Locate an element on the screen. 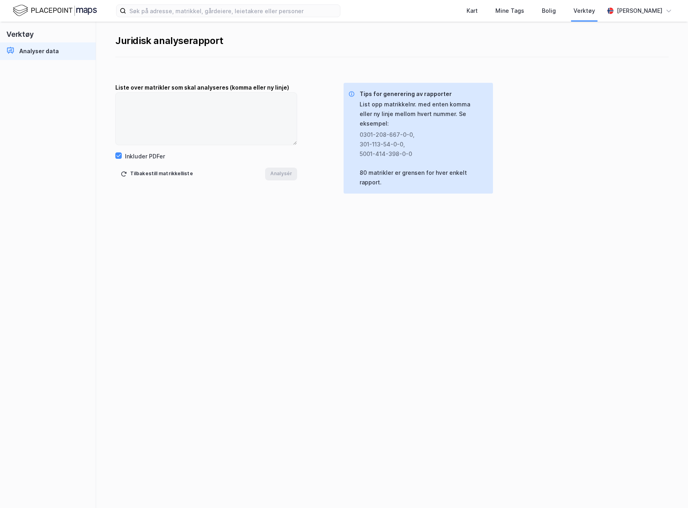 The image size is (688, 508). img: logo.f888ab2527a4732fd821a326f86c7f29.svg is located at coordinates (55, 10).